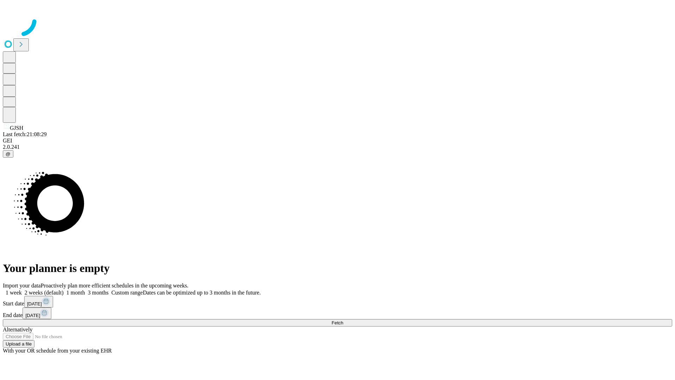 The width and height of the screenshot is (675, 380). I want to click on span: Import your data, so click(22, 285).